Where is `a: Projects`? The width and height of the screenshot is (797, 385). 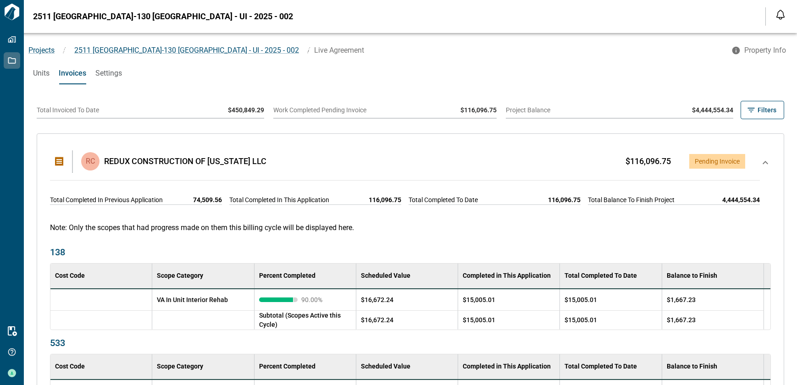
a: Projects is located at coordinates (41, 50).